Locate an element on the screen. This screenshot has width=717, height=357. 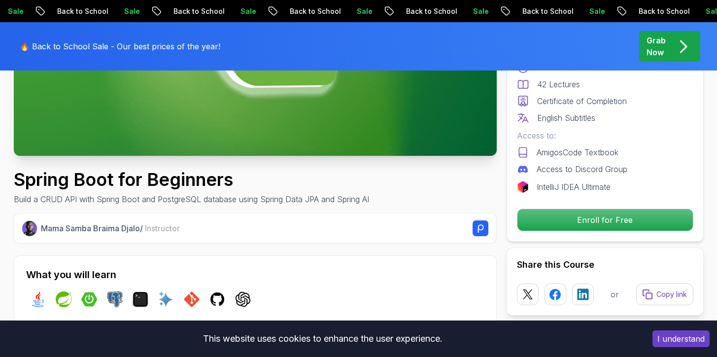
h2: Share this Course is located at coordinates (605, 265).